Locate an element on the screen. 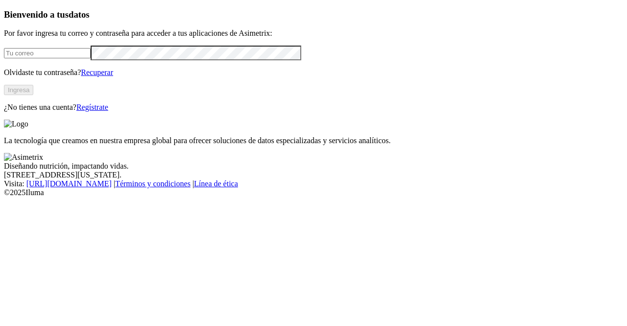  p: ¿No tienes una cuenta? is located at coordinates (313, 107).